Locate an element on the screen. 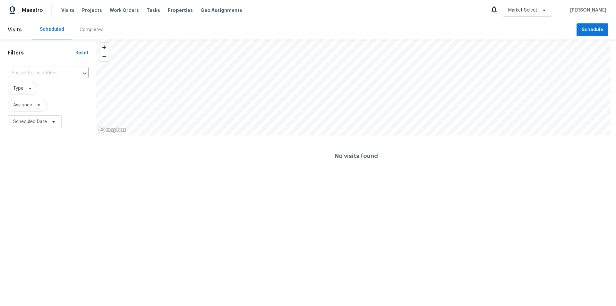 Image resolution: width=616 pixels, height=306 pixels. button: Open is located at coordinates (85, 73).